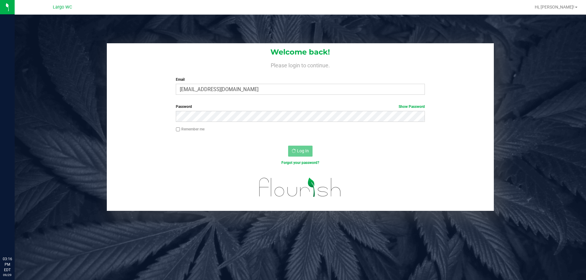  Describe the element at coordinates (300, 65) in the screenshot. I see `h4: Please login to continue.` at that location.